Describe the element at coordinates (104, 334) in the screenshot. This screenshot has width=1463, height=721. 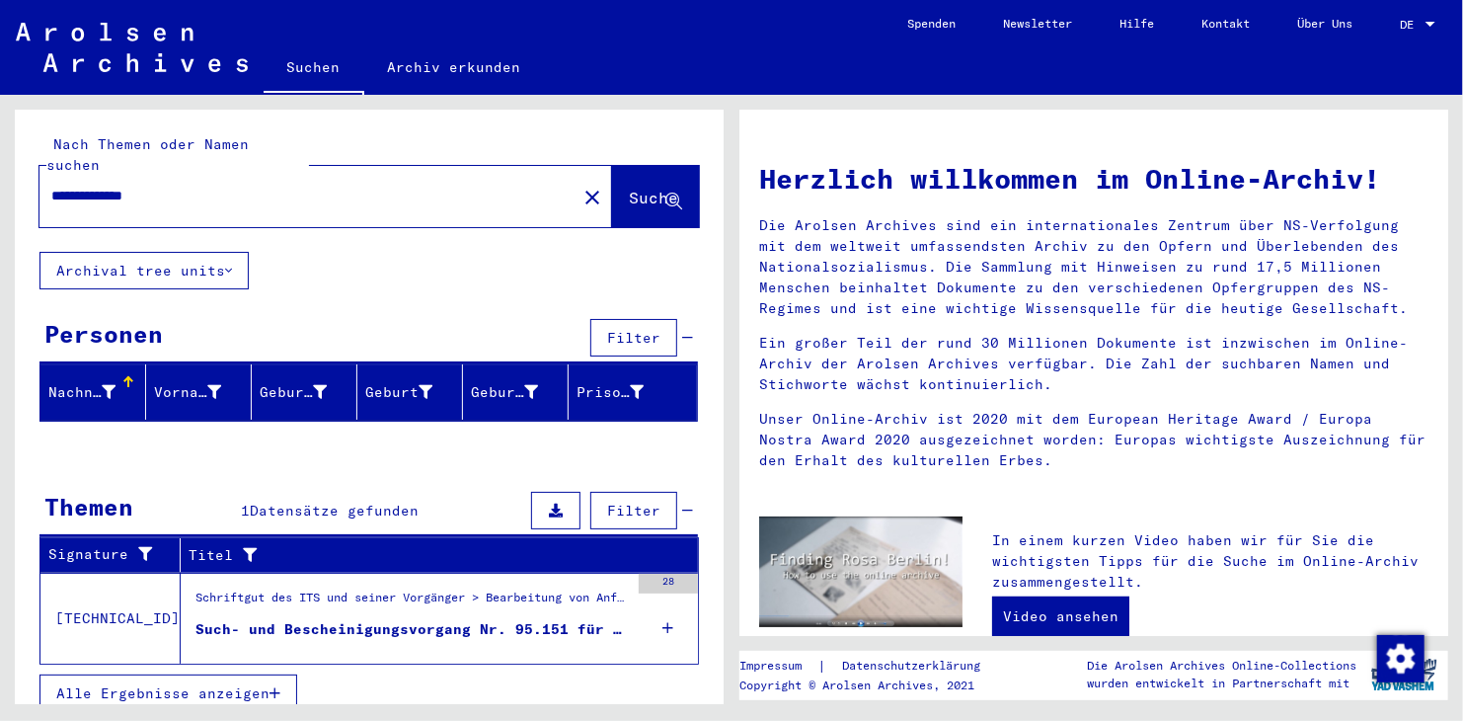
I see `div: Personen` at that location.